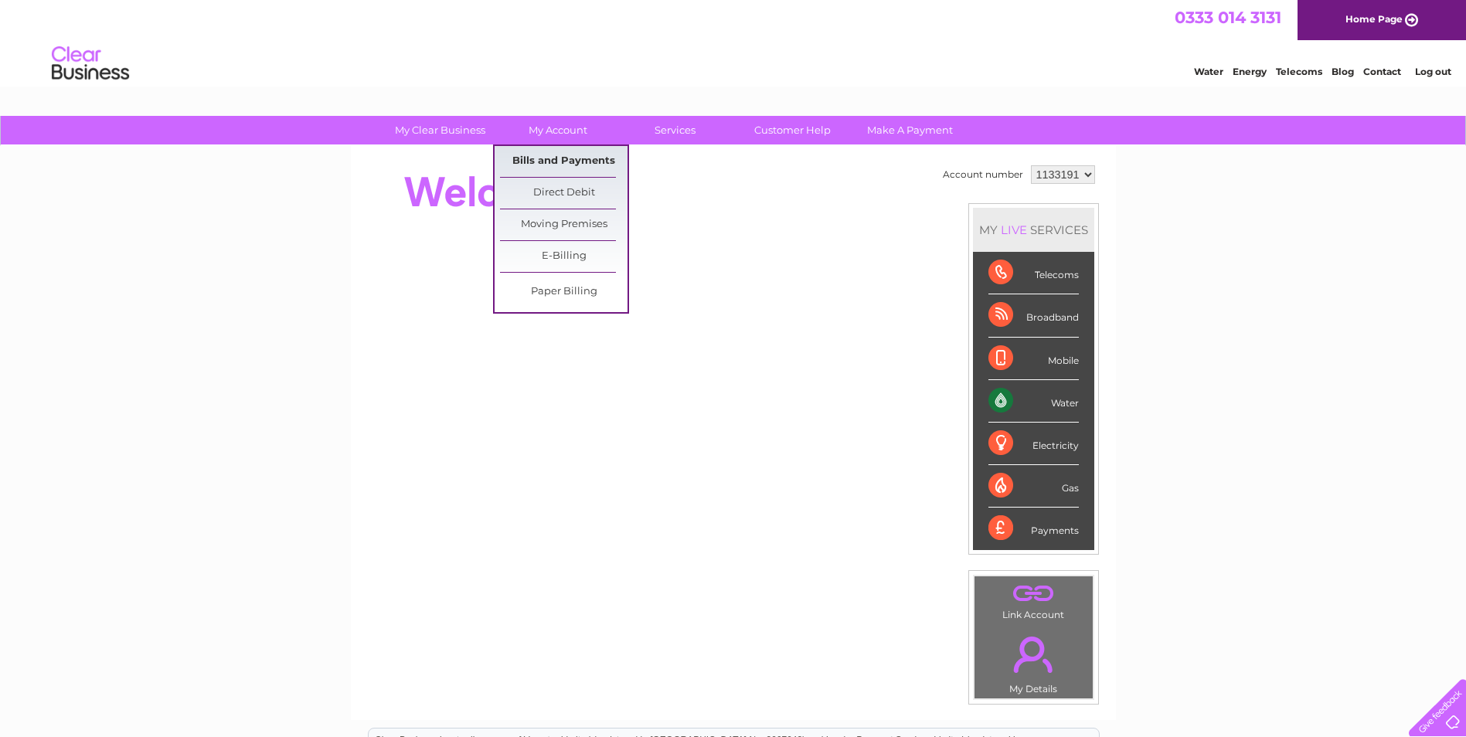 This screenshot has width=1466, height=737. What do you see at coordinates (1433, 71) in the screenshot?
I see `a: Log out` at bounding box center [1433, 71].